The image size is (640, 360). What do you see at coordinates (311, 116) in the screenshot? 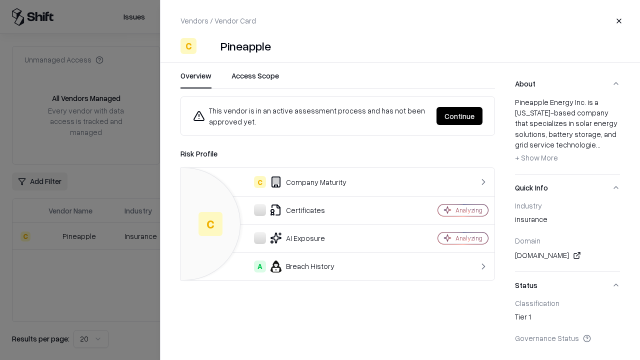
I see `div: This vendor is in an active assessment process and has not been approved yet.` at bounding box center [311, 116].